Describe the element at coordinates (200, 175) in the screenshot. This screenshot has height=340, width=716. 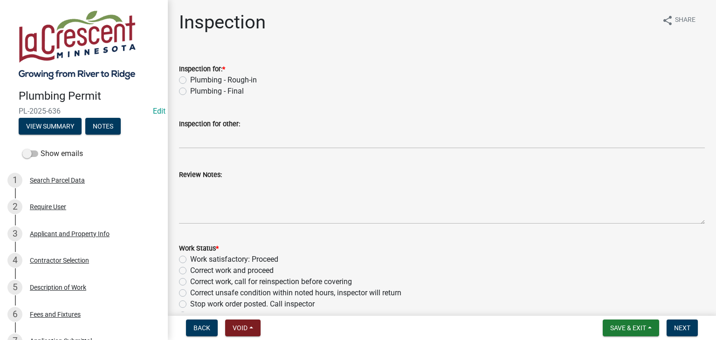
I see `label: Review Notes:` at that location.